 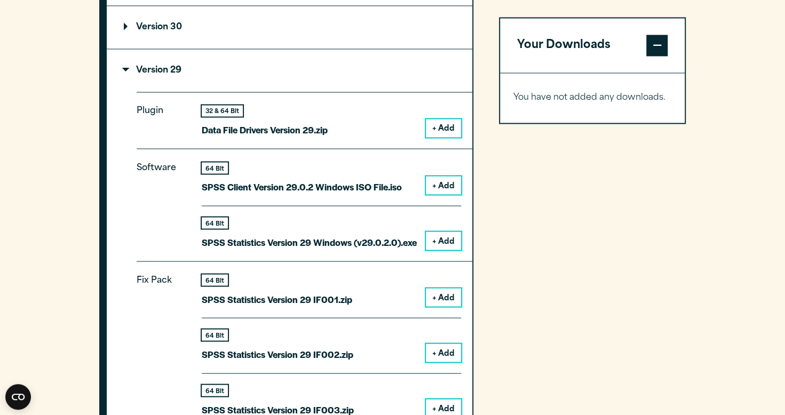 I want to click on summary: Version 29, so click(x=289, y=70).